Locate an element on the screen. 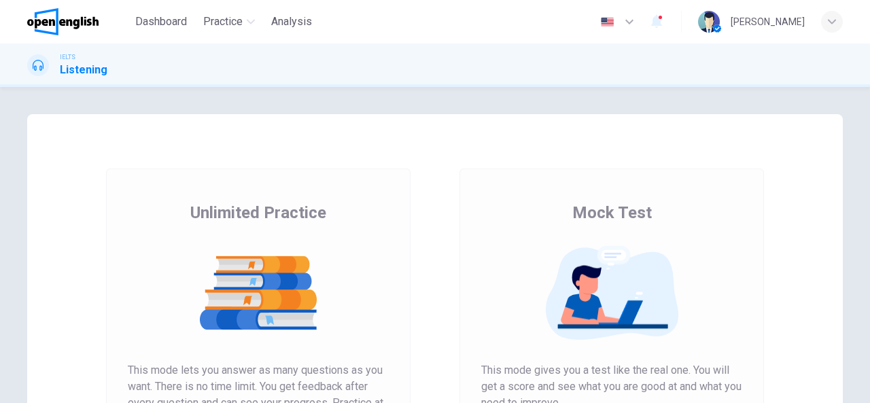 This screenshot has width=870, height=403. a: Dashboard is located at coordinates (161, 22).